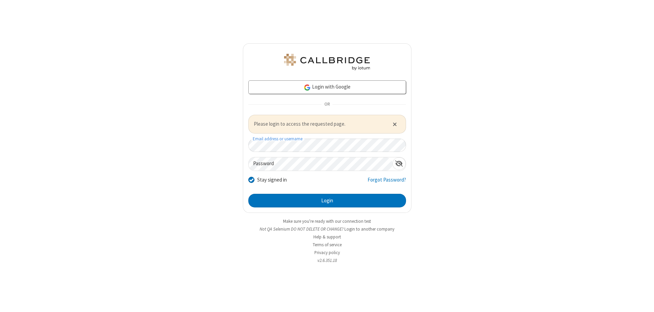 Image resolution: width=654 pixels, height=312 pixels. What do you see at coordinates (327, 237) in the screenshot?
I see `a: Help & support` at bounding box center [327, 237].